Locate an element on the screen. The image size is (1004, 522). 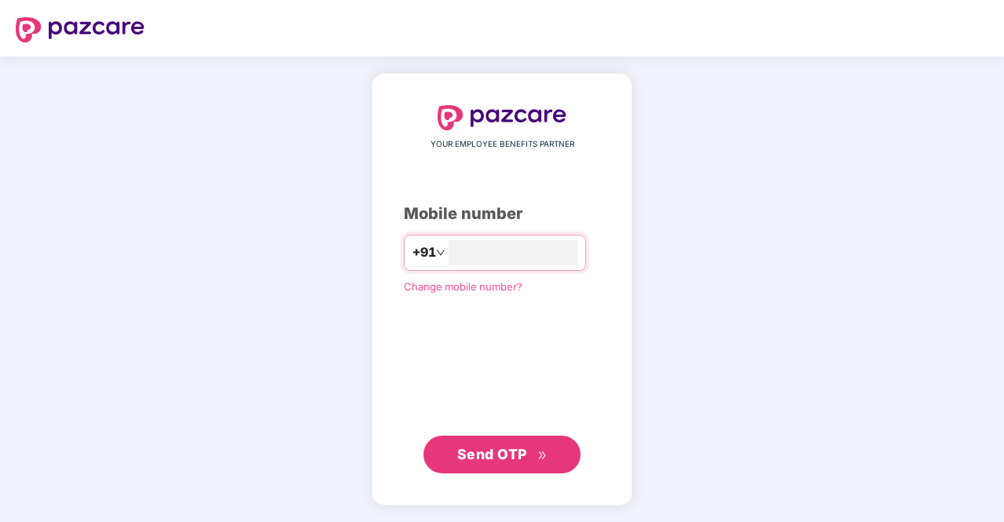
span: Change mobile number? is located at coordinates (463, 287).